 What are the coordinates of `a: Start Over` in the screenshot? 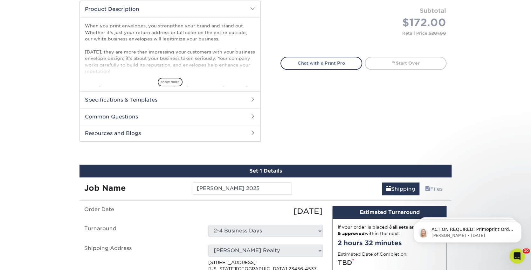 It's located at (405, 63).